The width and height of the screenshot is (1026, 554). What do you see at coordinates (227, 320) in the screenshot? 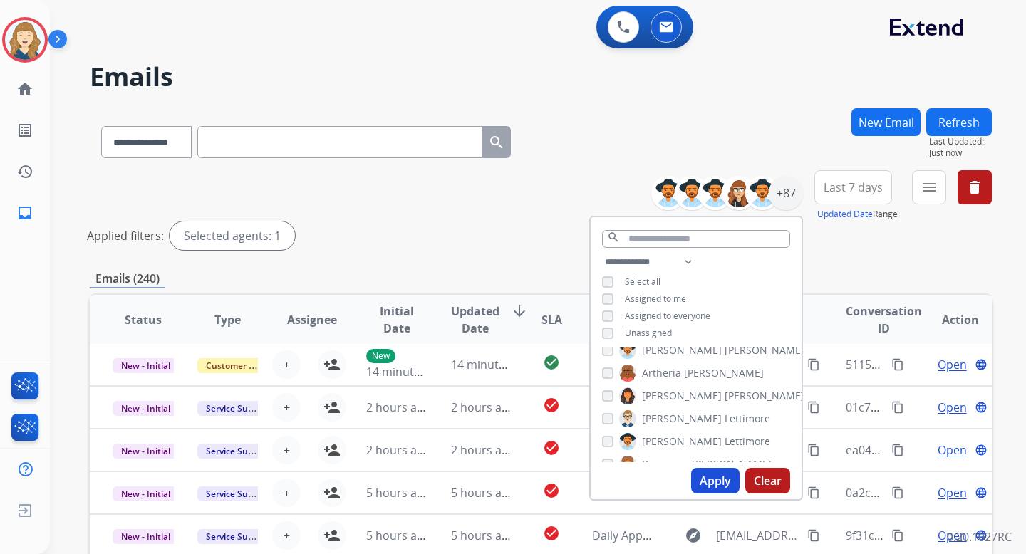
I see `span: Type` at bounding box center [227, 320].